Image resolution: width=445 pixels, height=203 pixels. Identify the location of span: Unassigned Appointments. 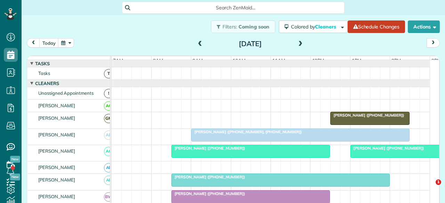
(66, 93).